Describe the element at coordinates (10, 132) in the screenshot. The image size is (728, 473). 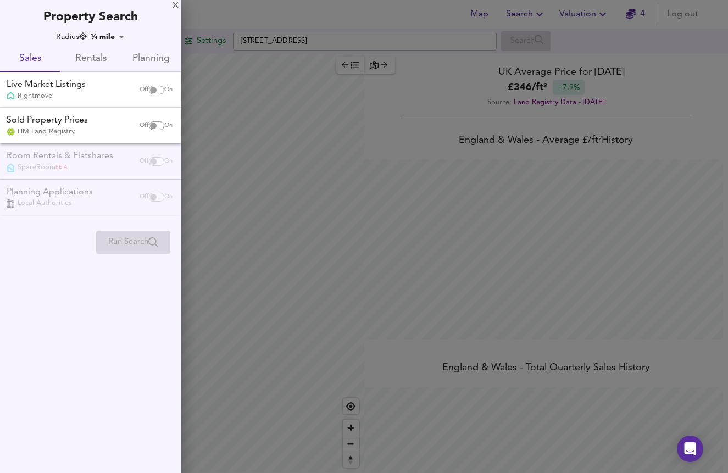
I see `img: Land Registry` at that location.